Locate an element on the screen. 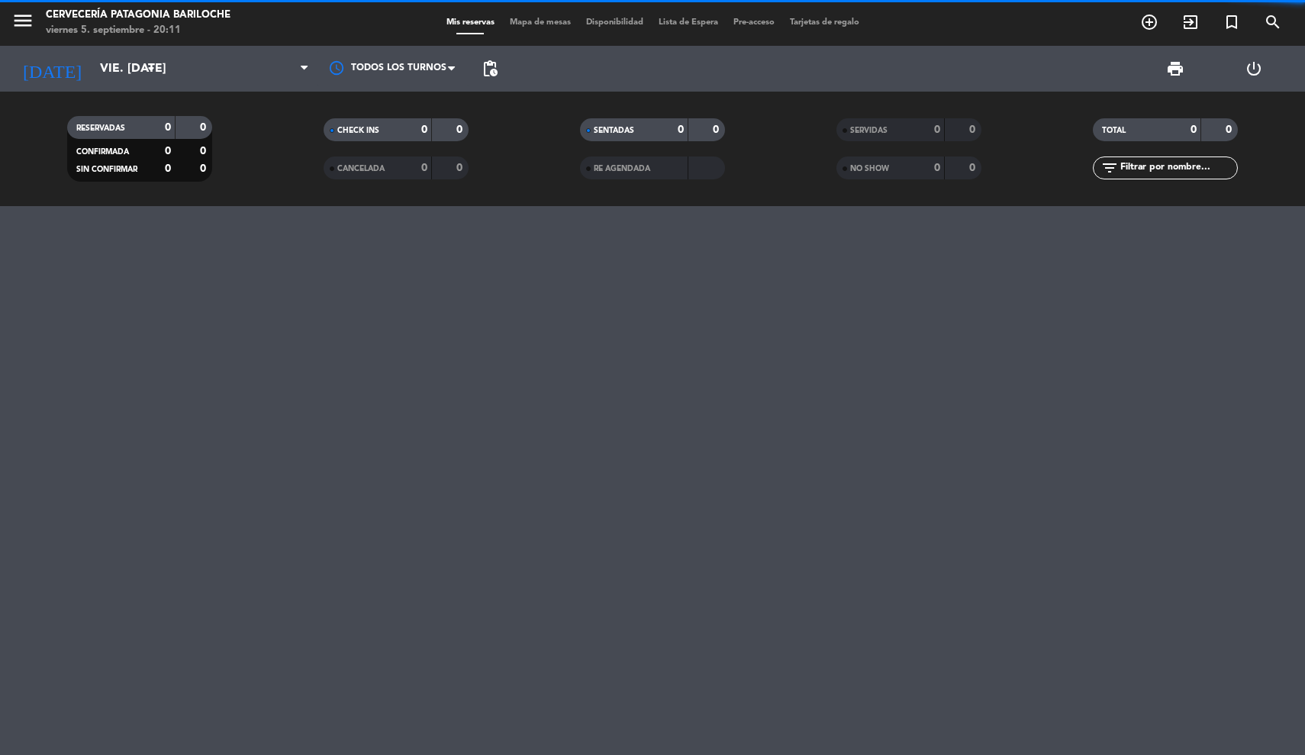 The image size is (1305, 755). button: menu is located at coordinates (23, 23).